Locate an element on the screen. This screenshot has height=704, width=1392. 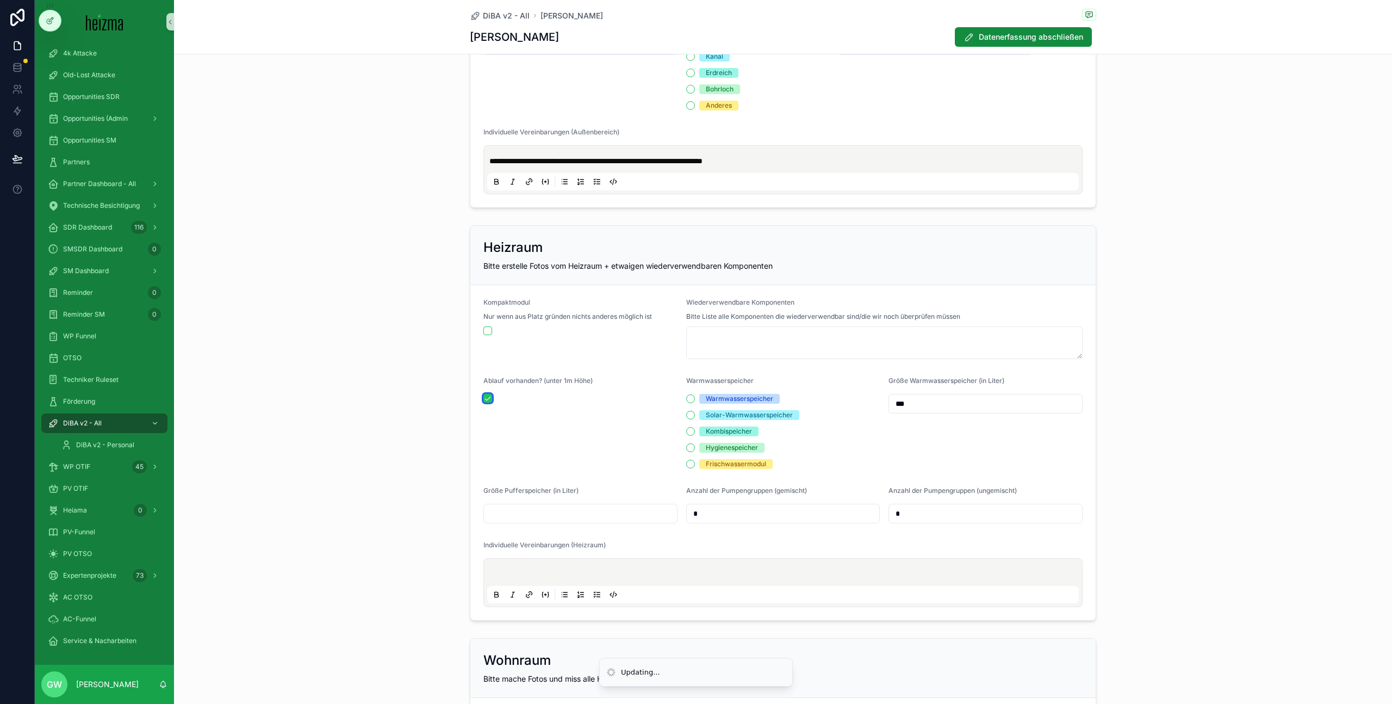
a: Opportunities SDR is located at coordinates (104, 97).